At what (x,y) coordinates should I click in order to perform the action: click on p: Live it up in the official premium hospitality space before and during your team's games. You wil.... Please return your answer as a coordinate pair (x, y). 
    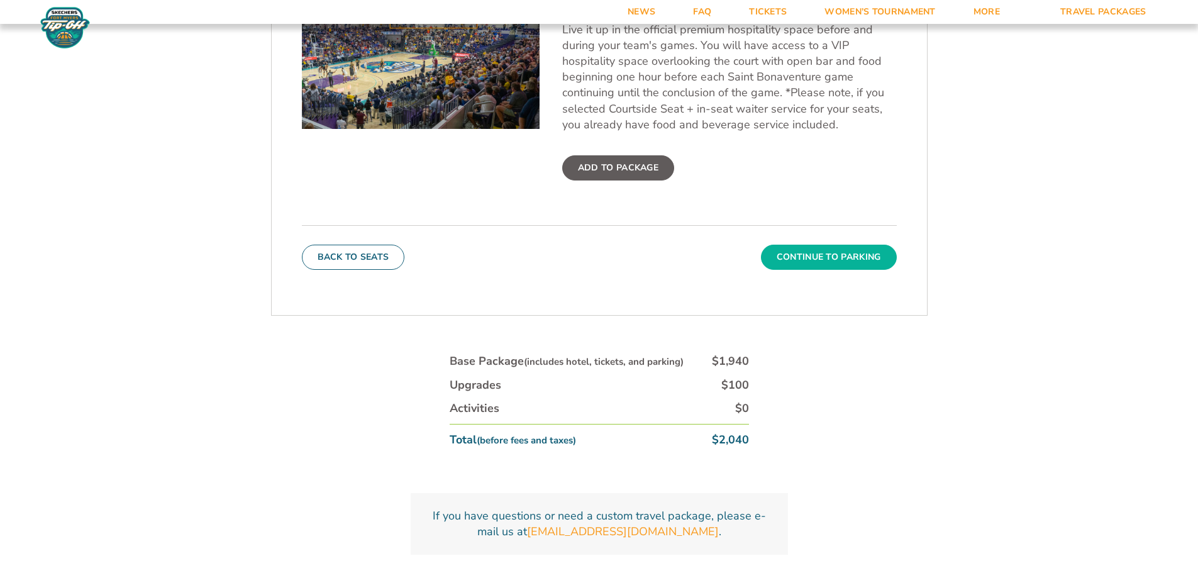
    Looking at the image, I should click on (730, 77).